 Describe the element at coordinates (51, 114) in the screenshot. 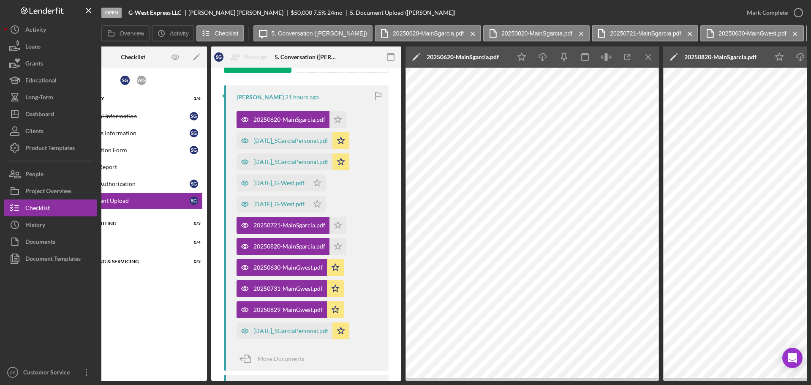

I see `a: Dashboard` at that location.